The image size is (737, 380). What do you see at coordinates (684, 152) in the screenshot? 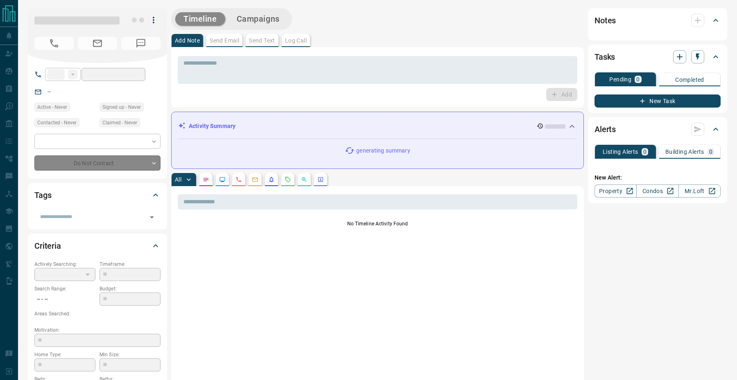
I see `p: Building Alerts` at bounding box center [684, 152].